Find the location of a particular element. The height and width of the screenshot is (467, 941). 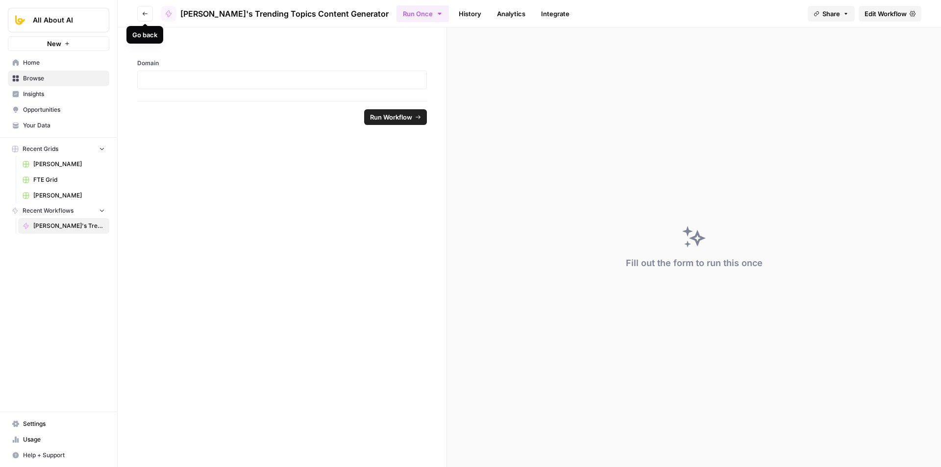

button: Recent Grids is located at coordinates (58, 149).